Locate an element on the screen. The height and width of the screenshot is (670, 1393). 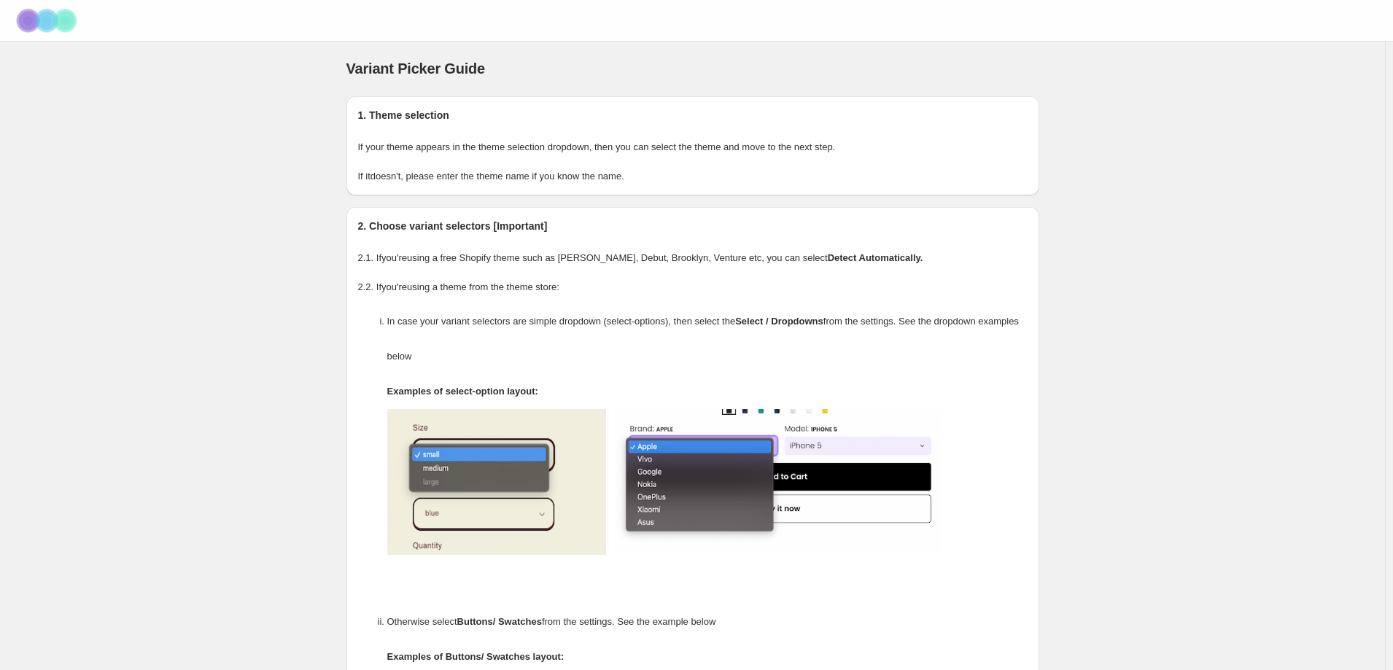
strong: Examples of Buttons/ Swatches layout: is located at coordinates (475, 656).